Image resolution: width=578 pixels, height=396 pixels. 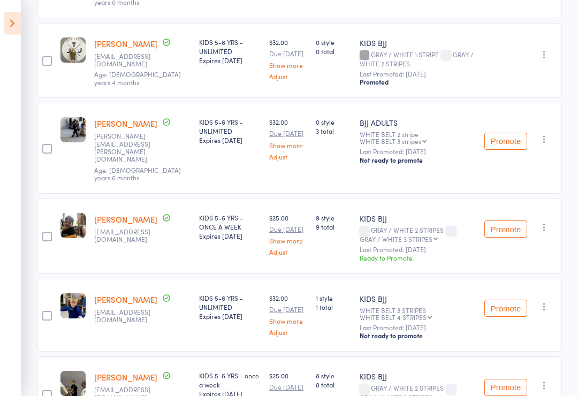 I want to click on div: KIDS 5-6 YRS - UNLIMITED, so click(x=230, y=51).